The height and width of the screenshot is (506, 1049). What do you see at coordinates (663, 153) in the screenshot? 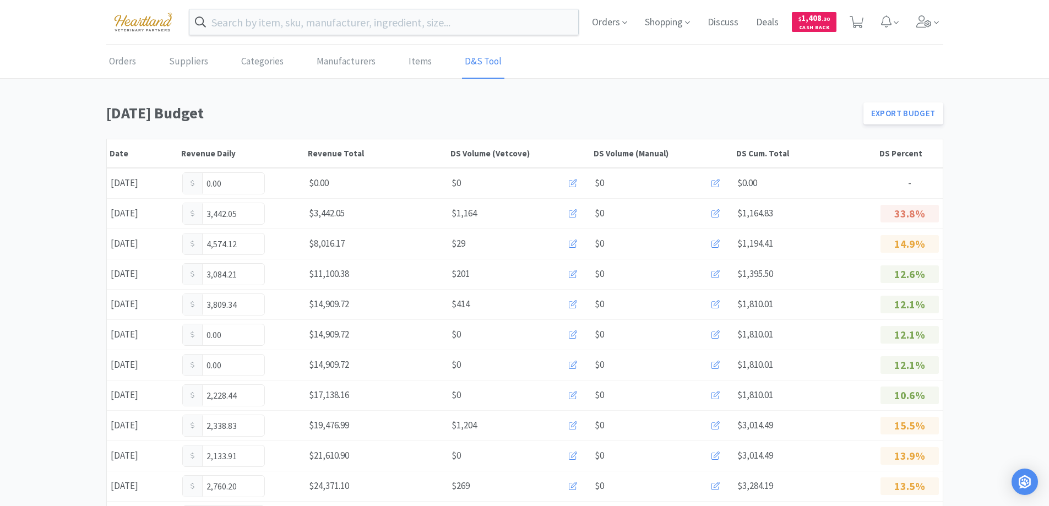
I see `div: DS Volume (Manual)` at bounding box center [663, 153].